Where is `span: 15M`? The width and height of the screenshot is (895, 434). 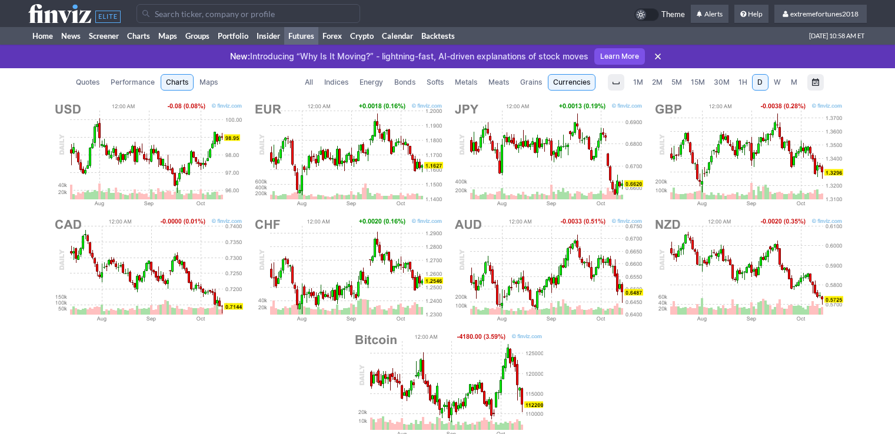
span: 15M is located at coordinates (698, 82).